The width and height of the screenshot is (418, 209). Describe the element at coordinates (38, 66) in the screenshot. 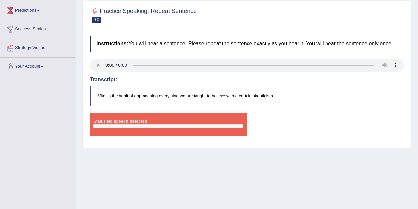

I see `a: Your Account` at that location.